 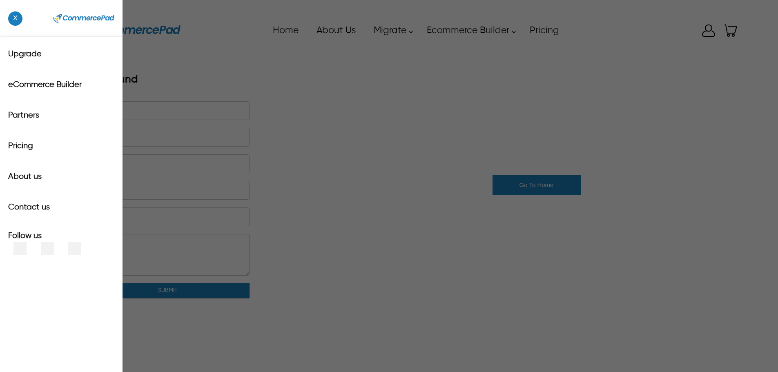 I want to click on a: Upgrade, so click(x=61, y=54).